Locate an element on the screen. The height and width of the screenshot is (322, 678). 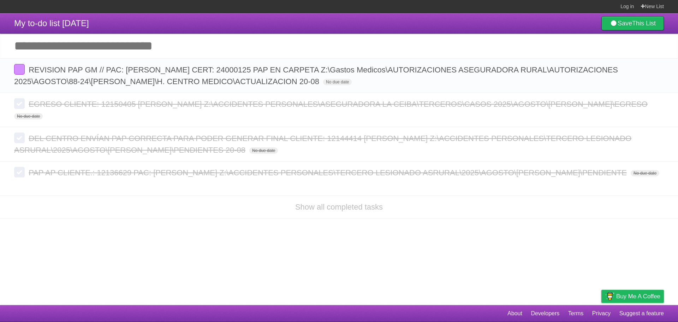
a: Show all completed tasks is located at coordinates (339, 206).